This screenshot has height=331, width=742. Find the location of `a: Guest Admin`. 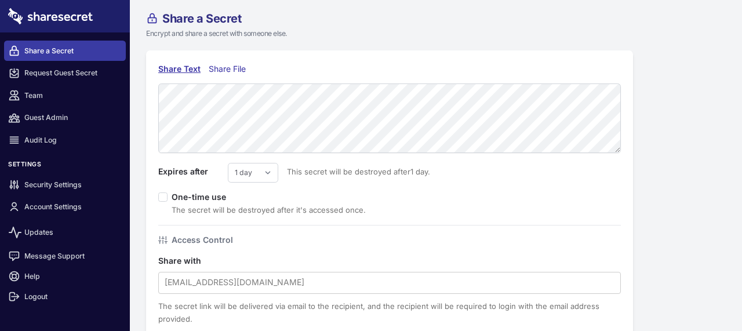

a: Guest Admin is located at coordinates (65, 118).